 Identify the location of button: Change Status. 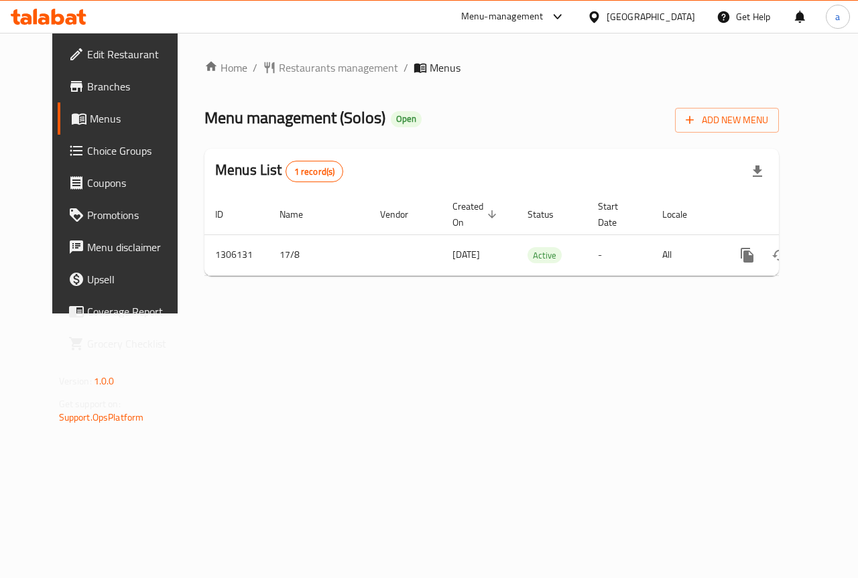
(779, 255).